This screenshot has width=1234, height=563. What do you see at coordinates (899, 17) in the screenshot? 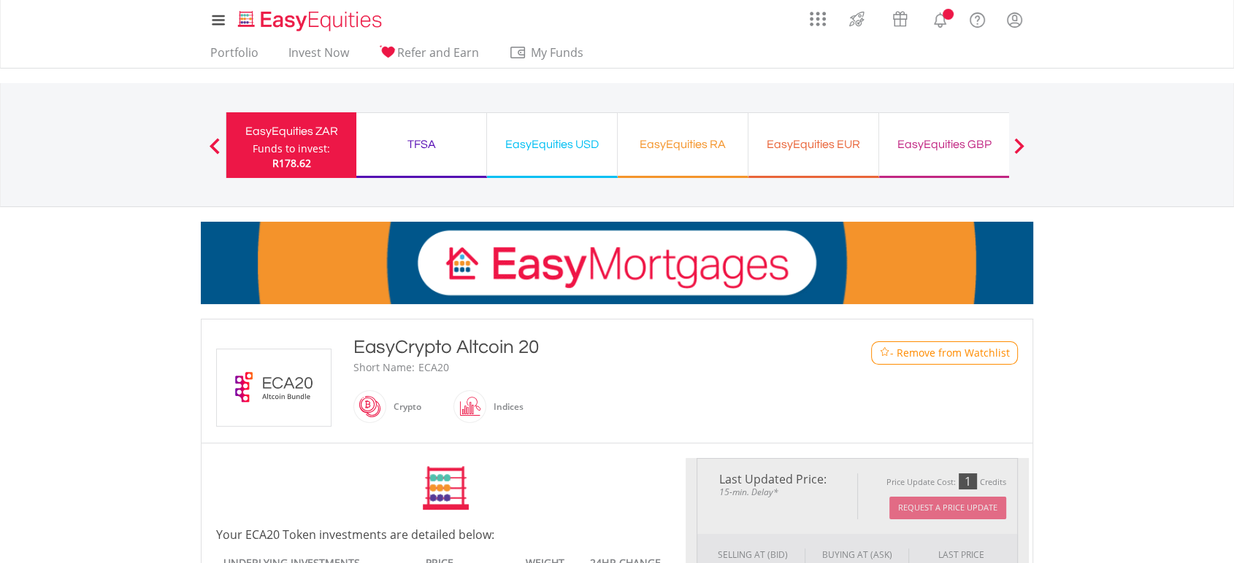
I see `a: Vouchers` at bounding box center [899, 17].